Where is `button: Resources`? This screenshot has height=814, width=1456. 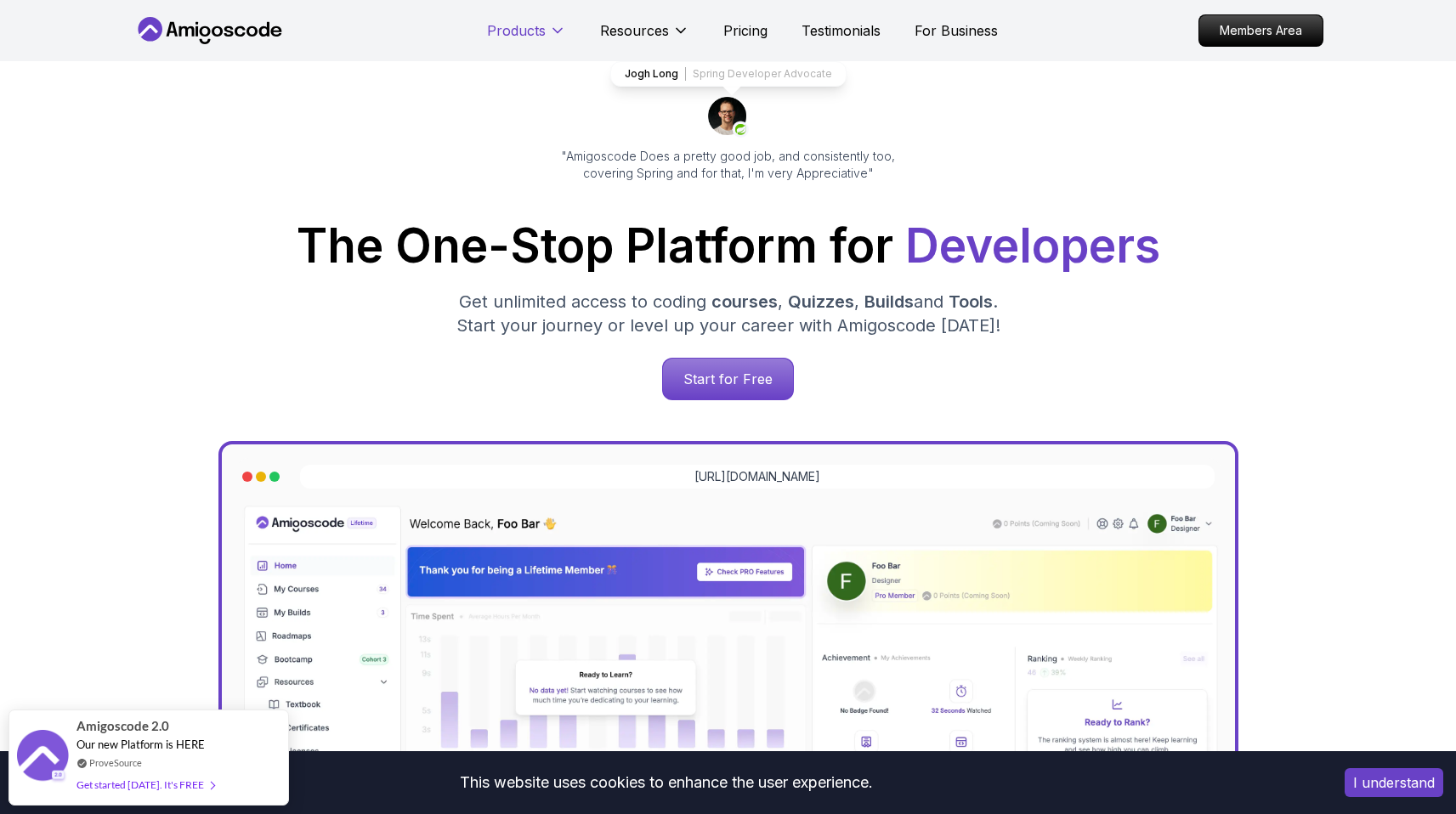 button: Resources is located at coordinates (644, 37).